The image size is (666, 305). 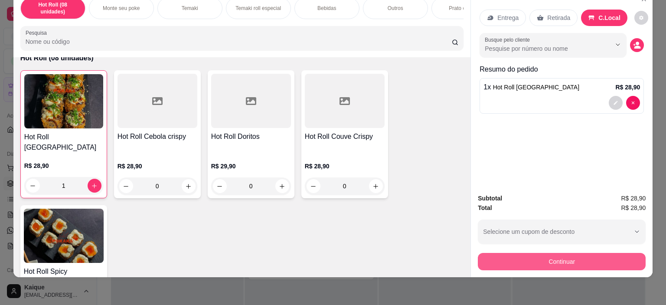 What do you see at coordinates (559, 18) in the screenshot?
I see `p: Retirada` at bounding box center [559, 18].